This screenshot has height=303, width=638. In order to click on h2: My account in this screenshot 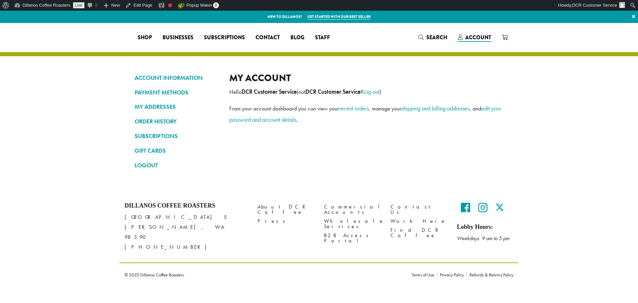, I will do `click(366, 78)`.